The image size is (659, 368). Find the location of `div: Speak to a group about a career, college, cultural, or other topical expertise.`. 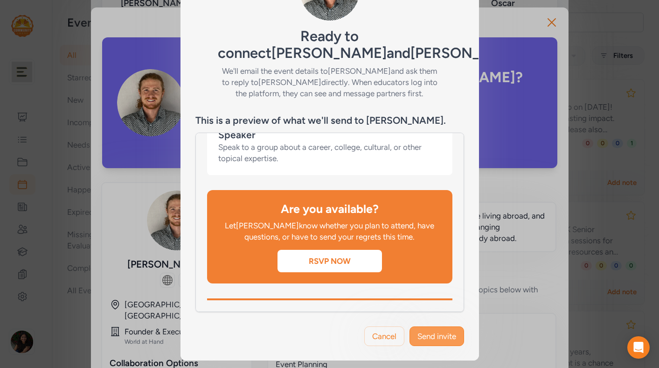

div: Speak to a group about a career, college, cultural, or other topical expertise. is located at coordinates (330, 153).